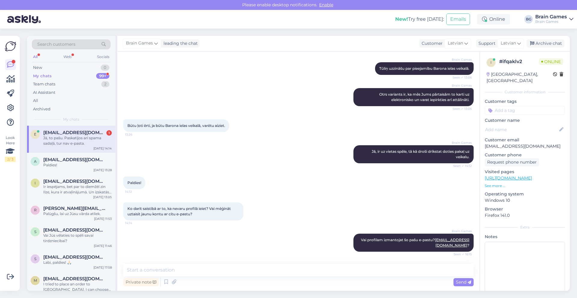  What do you see at coordinates (75, 160) in the screenshot?
I see `span: administration@chesston.com` at bounding box center [75, 160].